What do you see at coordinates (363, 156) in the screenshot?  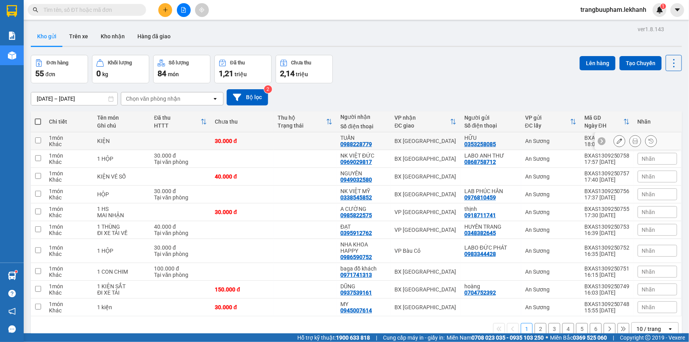 I see `div: NK VIỆT ĐỨC` at bounding box center [363, 156].